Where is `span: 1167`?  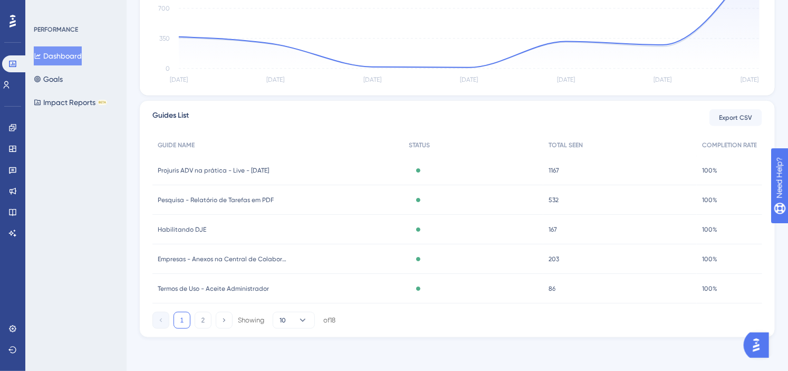
span: 1167 is located at coordinates (554, 170).